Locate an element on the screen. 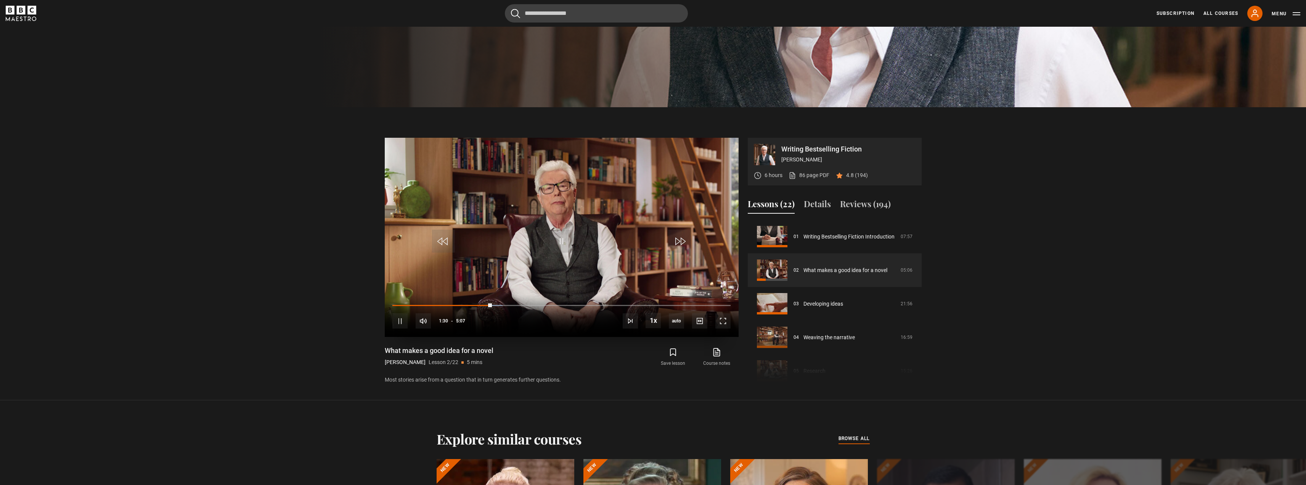 The image size is (1306, 485). a: Subscription is located at coordinates (1175, 13).